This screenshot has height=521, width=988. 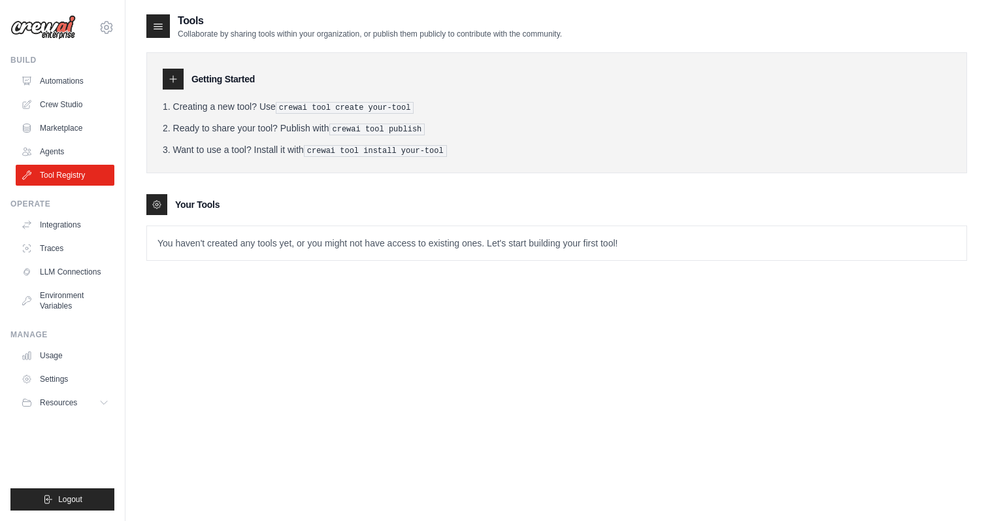 What do you see at coordinates (62, 60) in the screenshot?
I see `div: Build` at bounding box center [62, 60].